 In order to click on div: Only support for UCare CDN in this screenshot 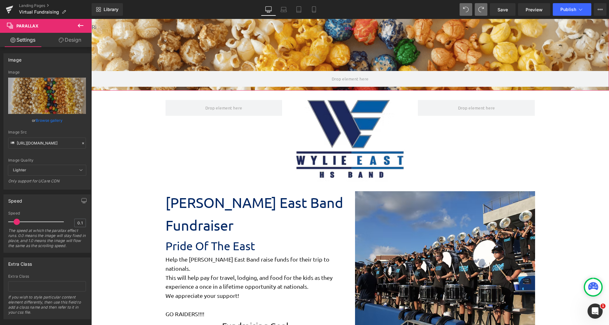, I will do `click(47, 183)`.